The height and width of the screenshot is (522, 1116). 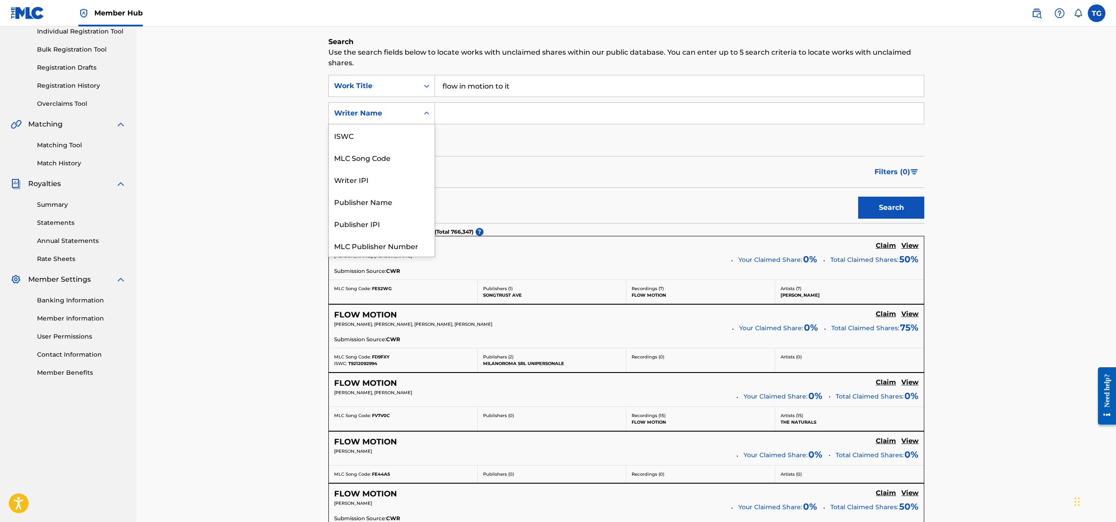 I want to click on a: Registration History, so click(x=82, y=86).